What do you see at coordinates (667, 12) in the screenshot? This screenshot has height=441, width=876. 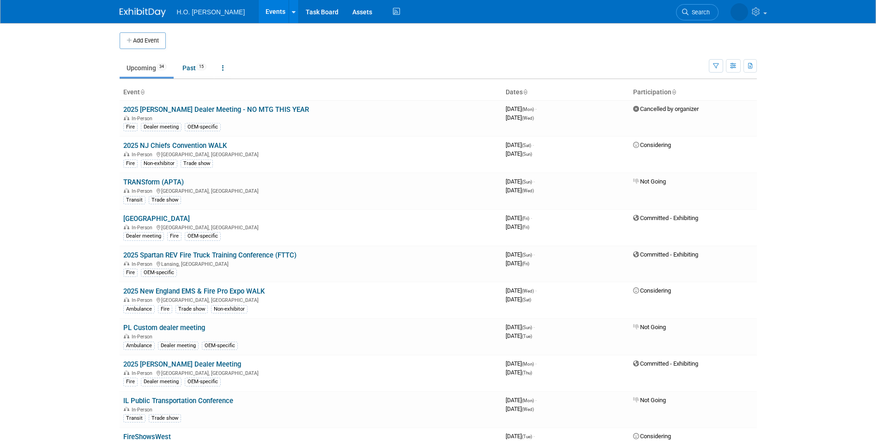 I see `span: Search` at bounding box center [667, 12].